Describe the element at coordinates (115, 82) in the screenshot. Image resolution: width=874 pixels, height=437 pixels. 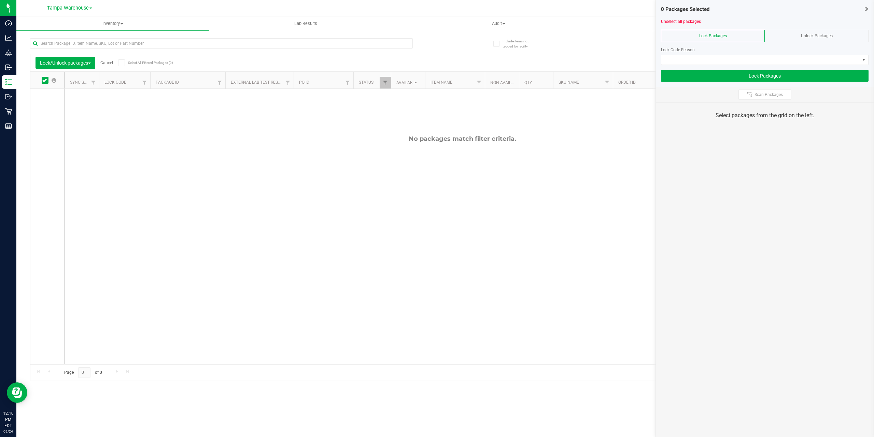
I see `a: Lock Code` at that location.